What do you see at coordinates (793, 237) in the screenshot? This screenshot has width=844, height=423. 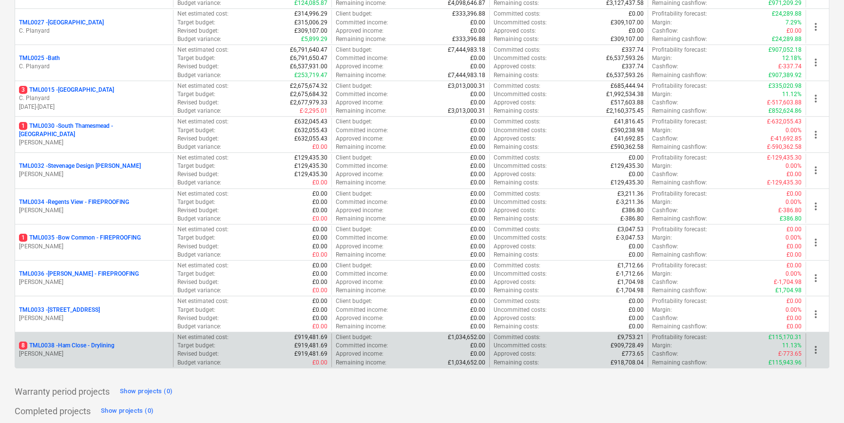 I see `p: 0.00%` at bounding box center [793, 237].